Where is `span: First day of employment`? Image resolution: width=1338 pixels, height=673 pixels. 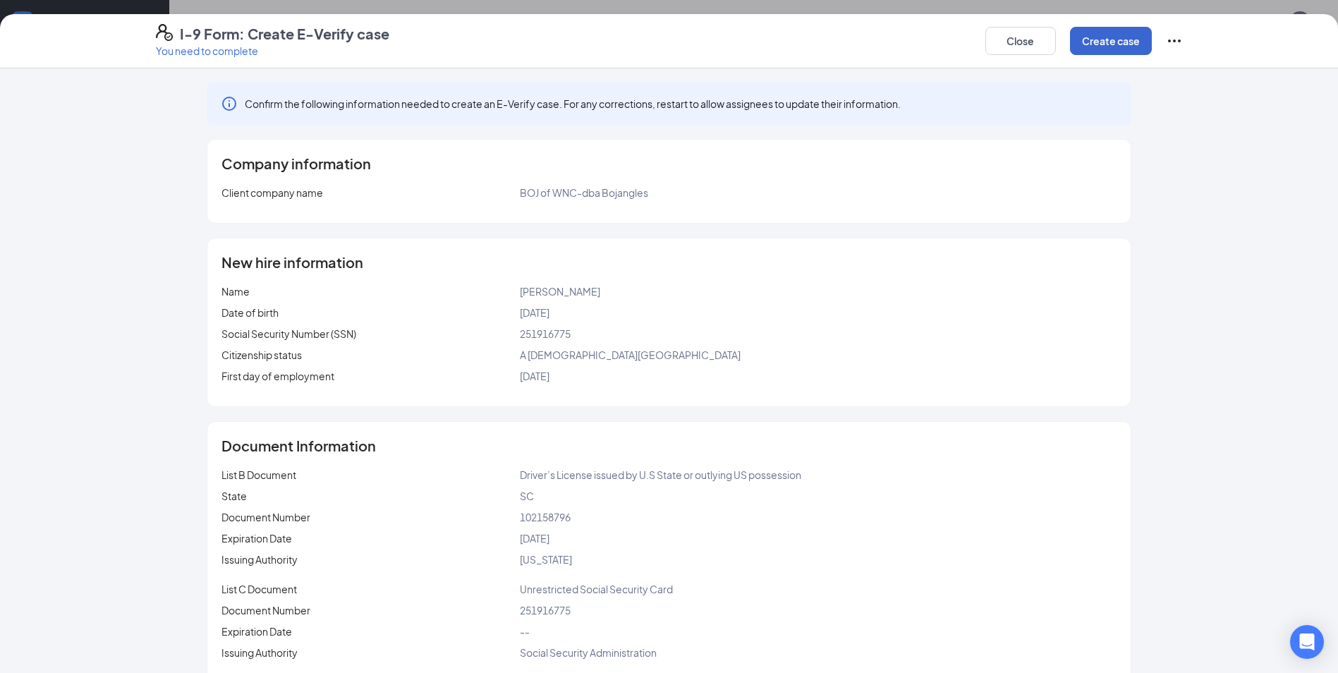
span: First day of employment is located at coordinates (278, 376).